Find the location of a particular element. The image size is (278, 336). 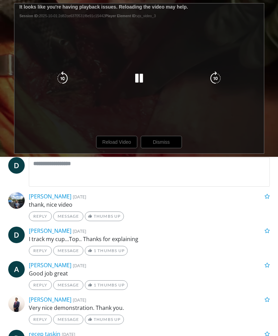

p: thank, nice video is located at coordinates (149, 204).